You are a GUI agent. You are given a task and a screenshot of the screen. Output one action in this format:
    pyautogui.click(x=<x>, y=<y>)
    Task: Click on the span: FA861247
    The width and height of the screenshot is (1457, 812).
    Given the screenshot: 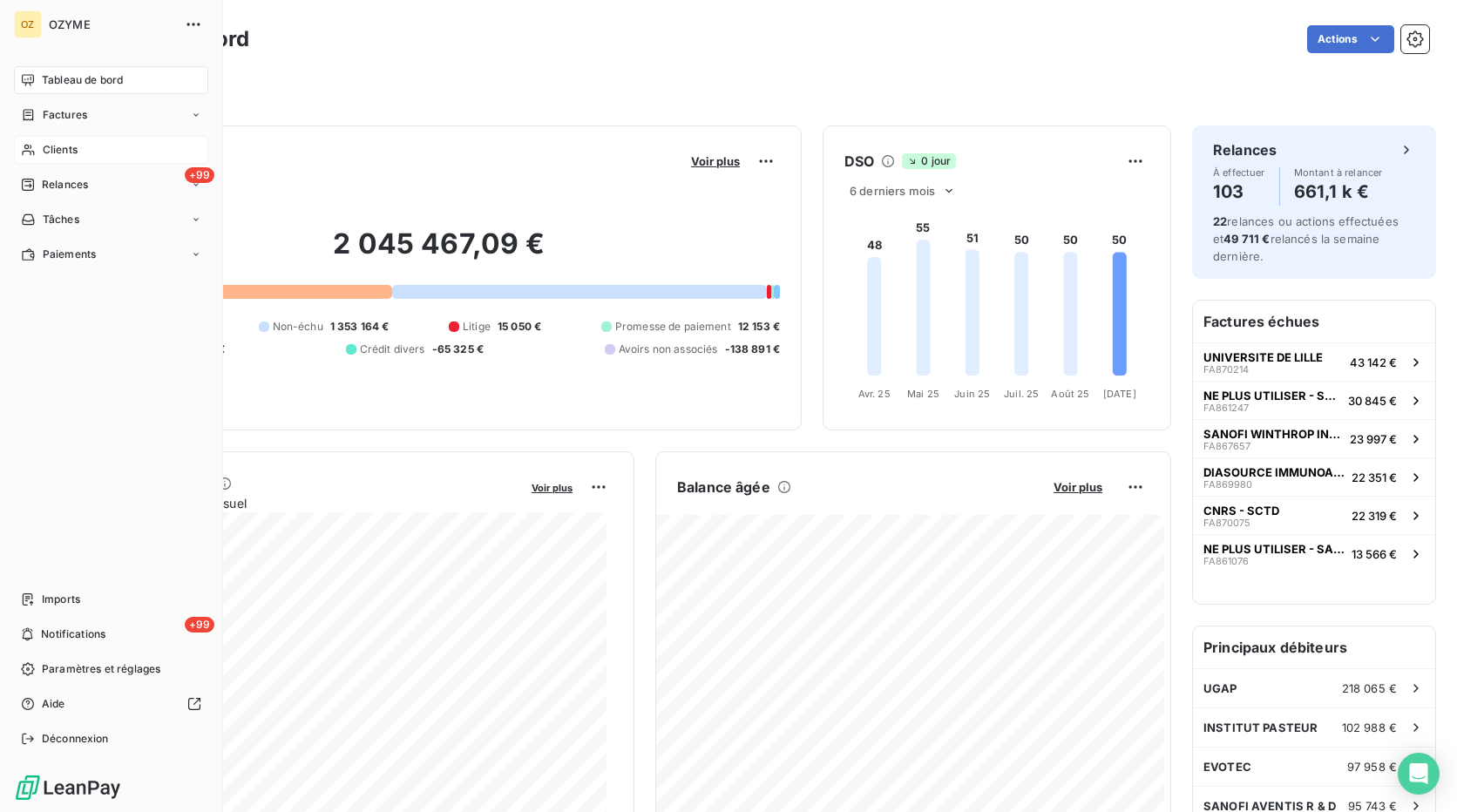 What is the action you would take?
    pyautogui.click(x=1226, y=407)
    